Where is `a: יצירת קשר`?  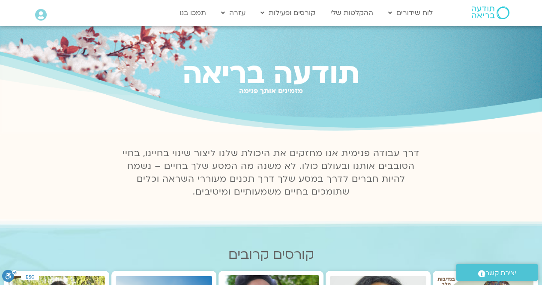
a: יצירת קשר is located at coordinates (497, 272).